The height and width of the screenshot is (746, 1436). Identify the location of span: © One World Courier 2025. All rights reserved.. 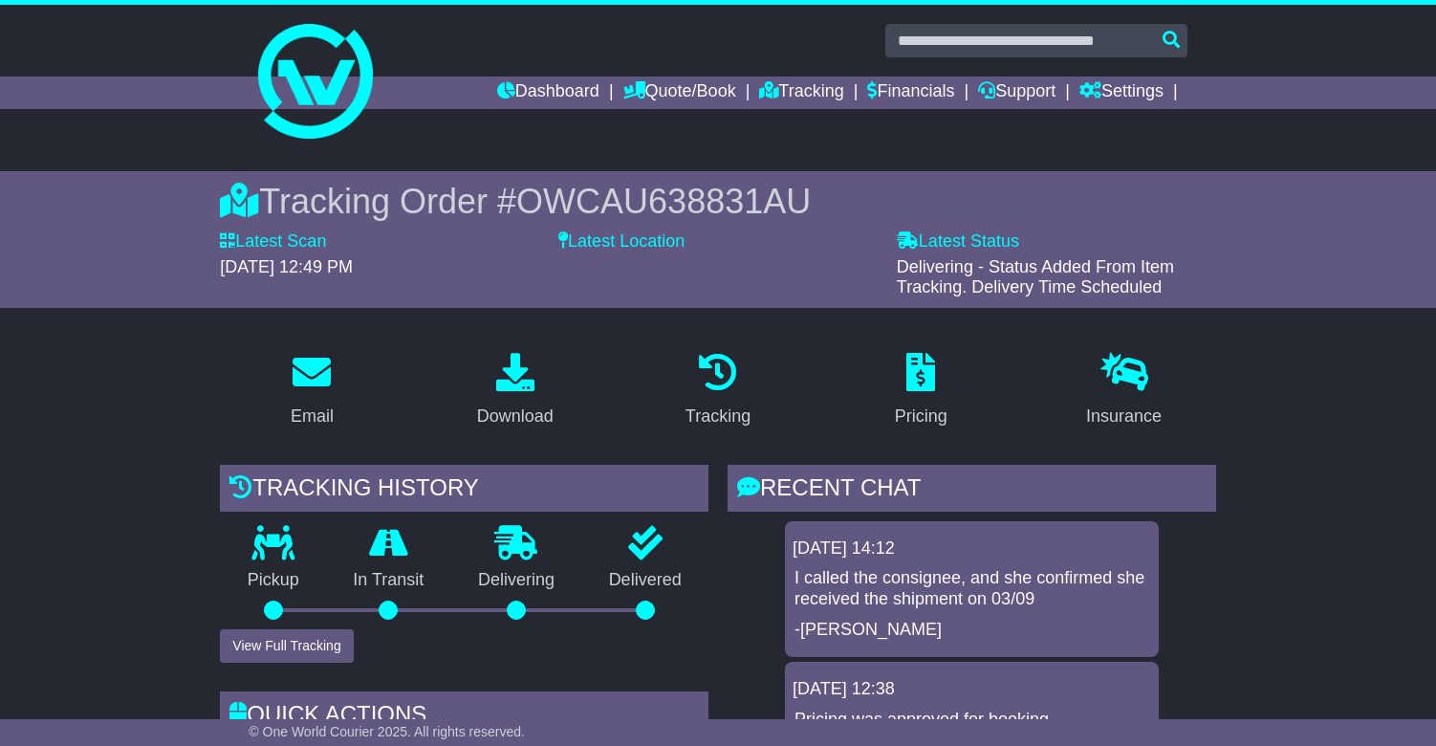
(386, 732).